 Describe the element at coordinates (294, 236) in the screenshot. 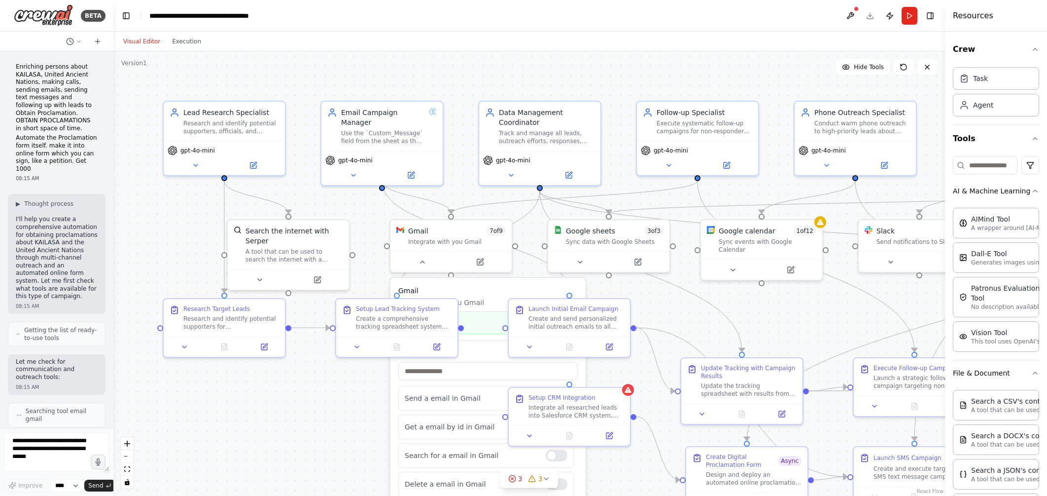

I see `div: Search the internet with Serper` at that location.